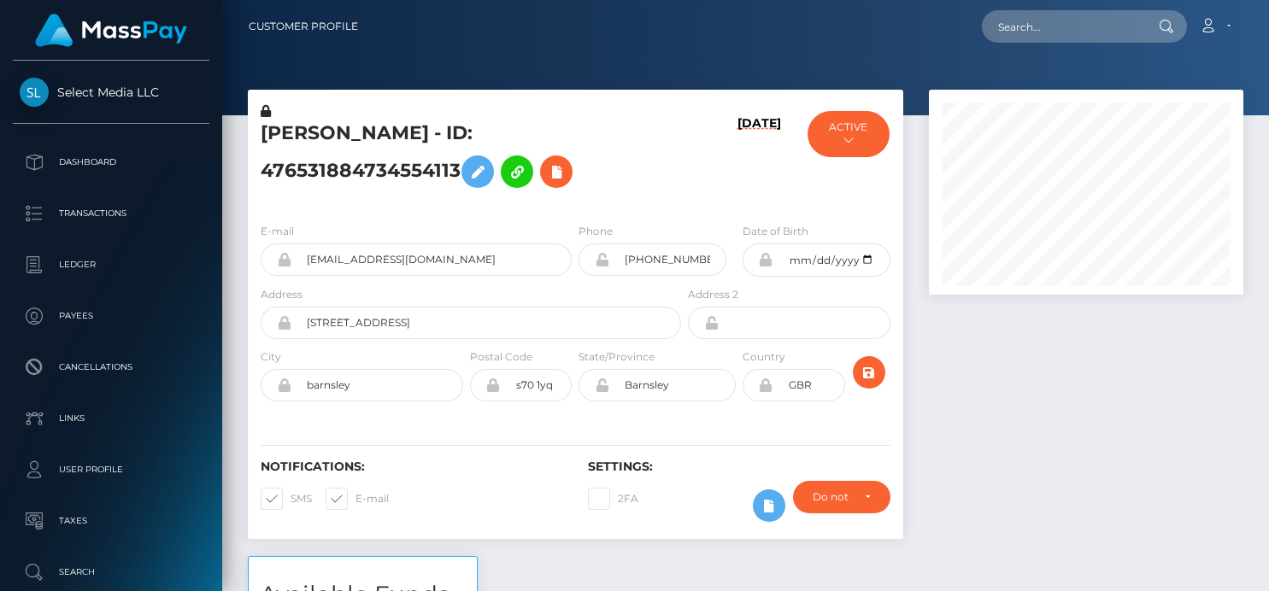 This screenshot has height=591, width=1269. I want to click on a: Dashboard, so click(111, 162).